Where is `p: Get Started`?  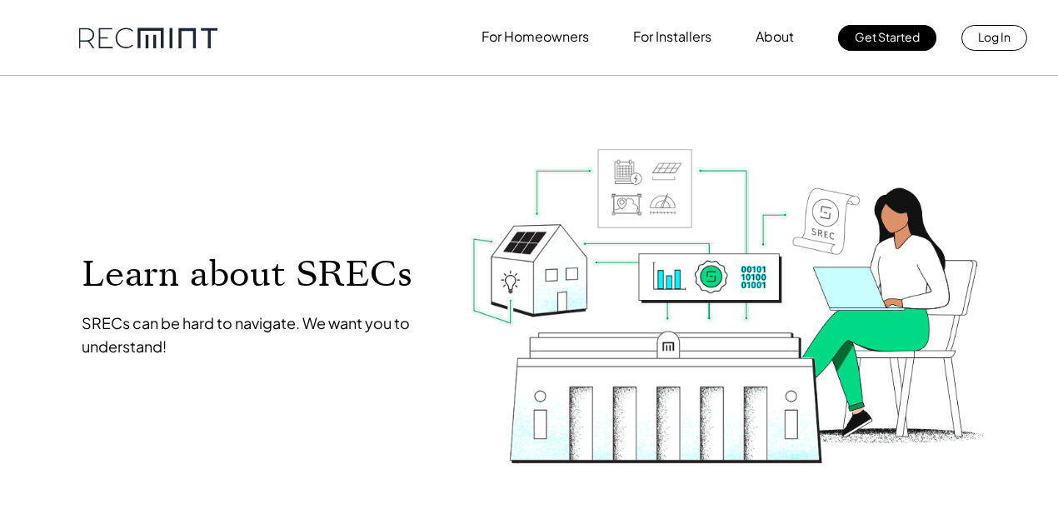
p: Get Started is located at coordinates (887, 37).